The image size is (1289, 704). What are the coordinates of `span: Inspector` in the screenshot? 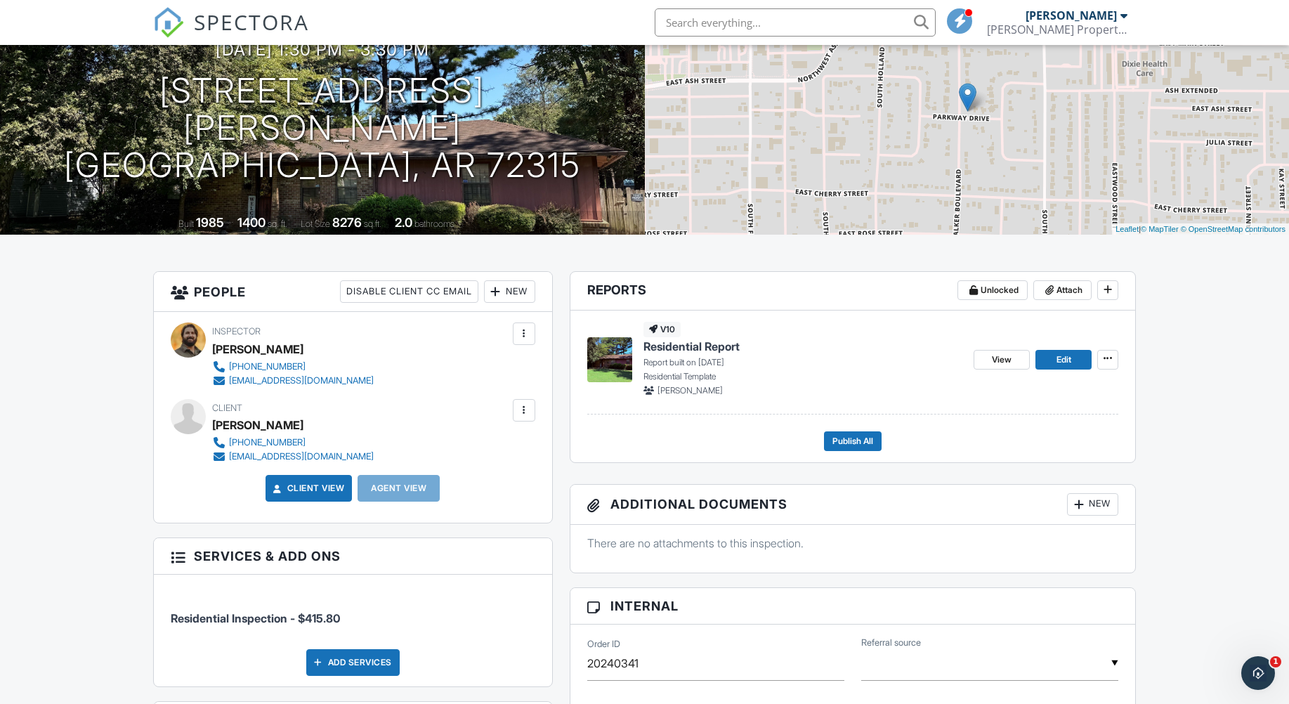 It's located at (236, 331).